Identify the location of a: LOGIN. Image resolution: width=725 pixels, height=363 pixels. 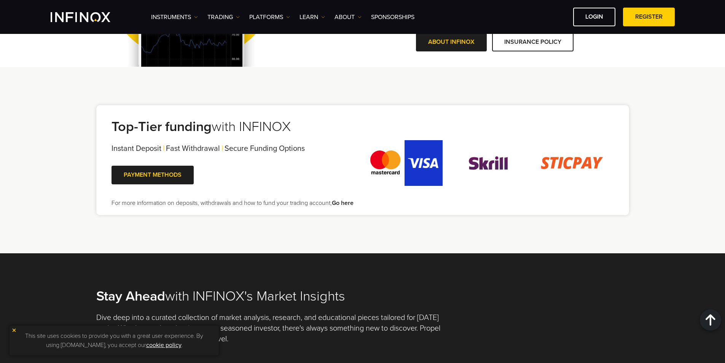
(594, 17).